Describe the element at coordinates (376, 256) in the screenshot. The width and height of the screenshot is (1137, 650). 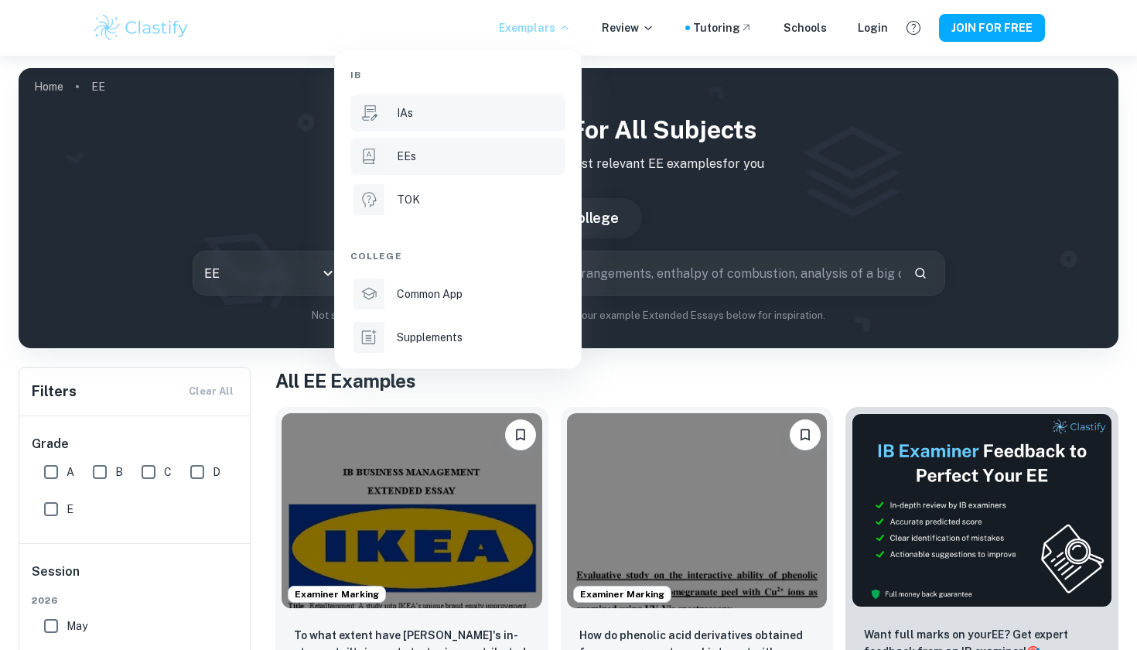
I see `span: College` at that location.